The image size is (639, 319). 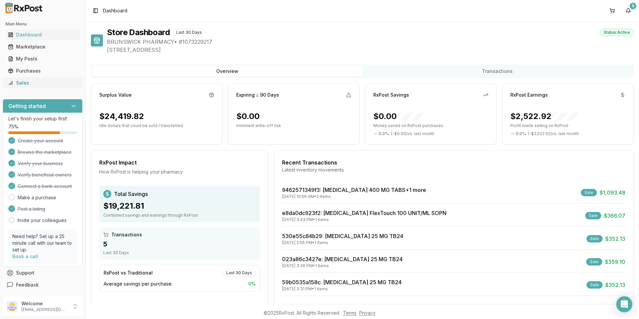 I want to click on p: Money saved on RxPost purchases, so click(x=431, y=126).